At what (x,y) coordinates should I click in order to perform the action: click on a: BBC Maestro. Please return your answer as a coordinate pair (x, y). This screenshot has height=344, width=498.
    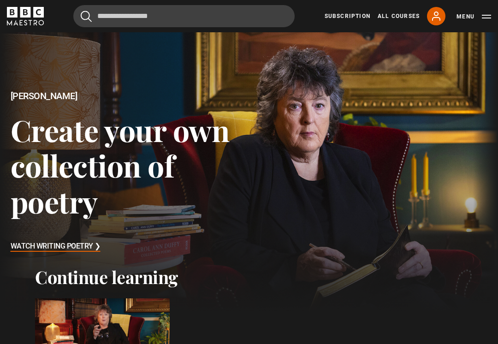
    Looking at the image, I should click on (25, 16).